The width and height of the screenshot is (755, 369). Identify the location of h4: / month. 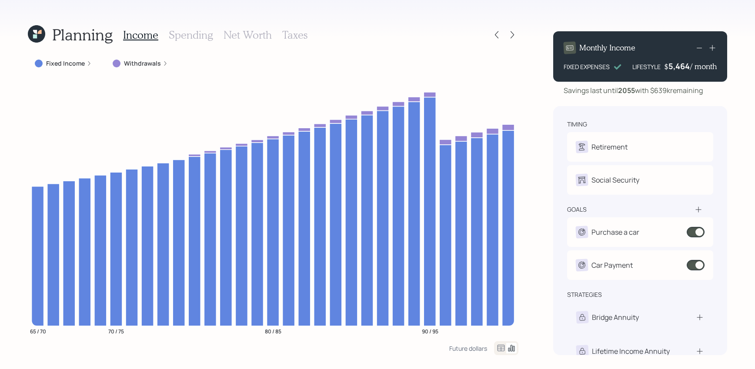
(704, 67).